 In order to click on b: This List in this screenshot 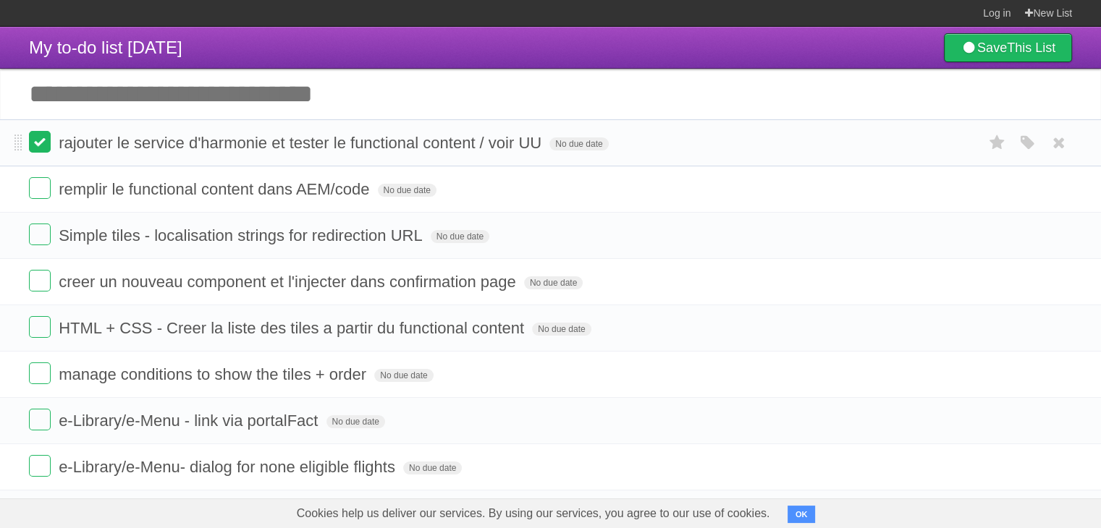, I will do `click(1031, 48)`.